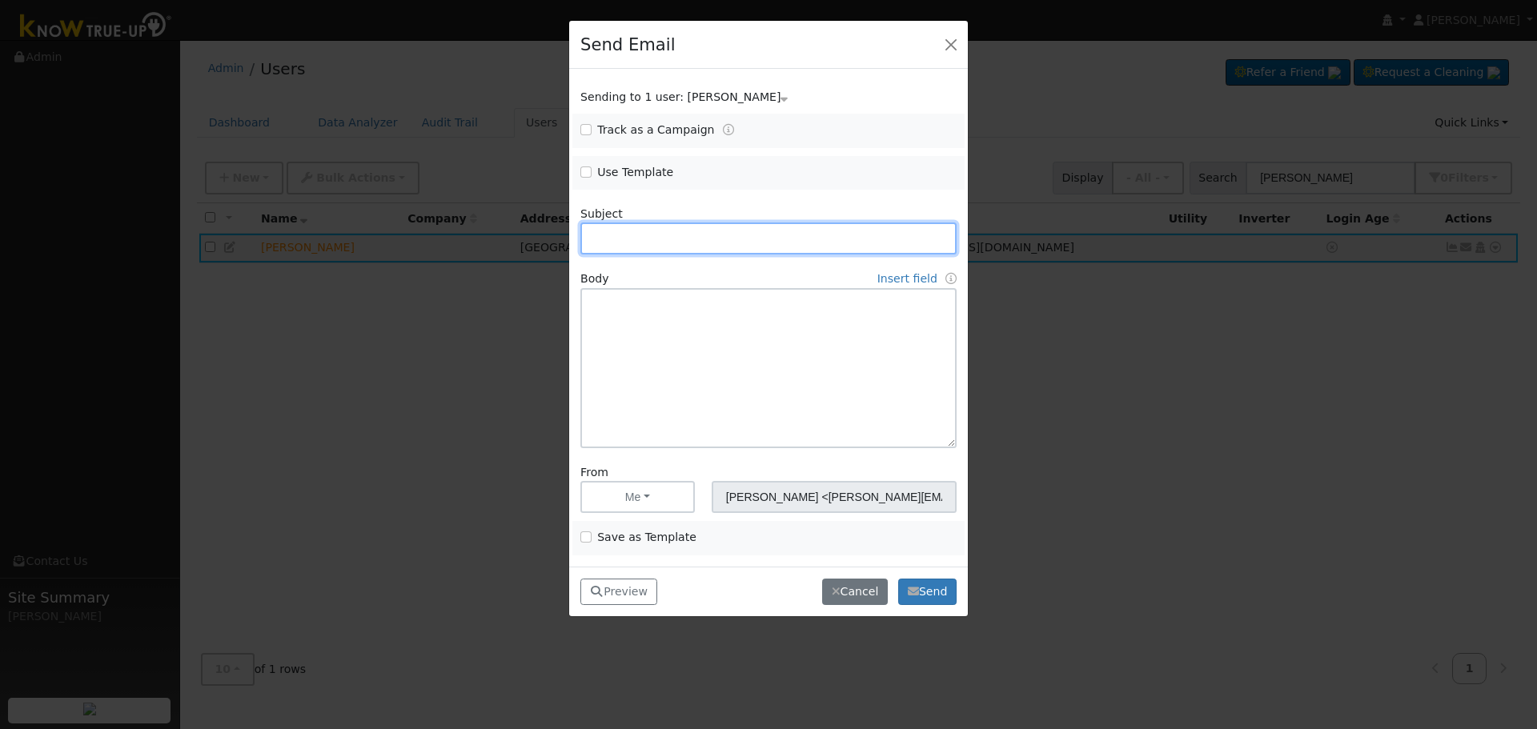 The image size is (1537, 729). Describe the element at coordinates (635, 172) in the screenshot. I see `label: Use Template` at that location.